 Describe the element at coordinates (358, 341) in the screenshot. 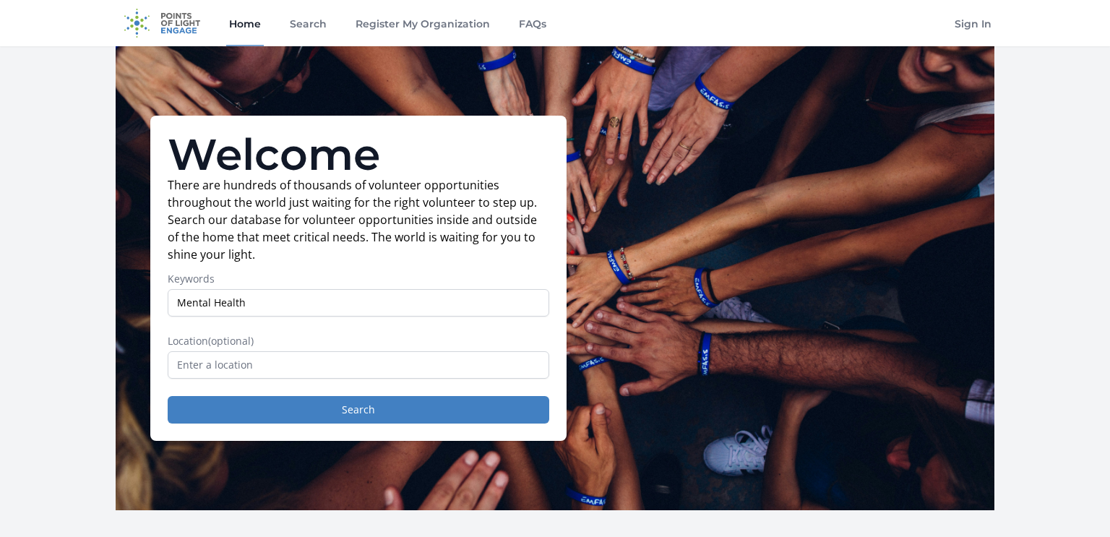

I see `label: Location` at that location.